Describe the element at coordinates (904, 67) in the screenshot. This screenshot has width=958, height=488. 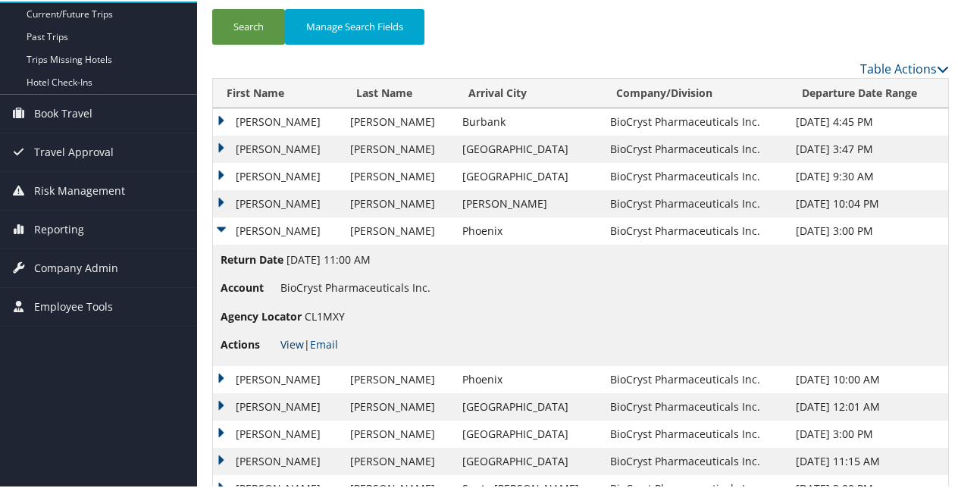
I see `a: Table Actions` at that location.